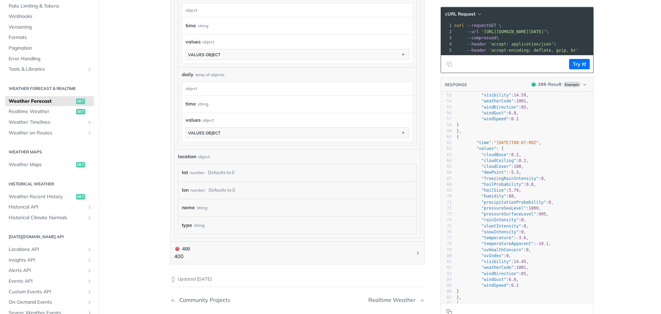 The height and width of the screenshot is (314, 661). What do you see at coordinates (500, 232) in the screenshot?
I see `span: "snowIntensity"` at bounding box center [500, 232].